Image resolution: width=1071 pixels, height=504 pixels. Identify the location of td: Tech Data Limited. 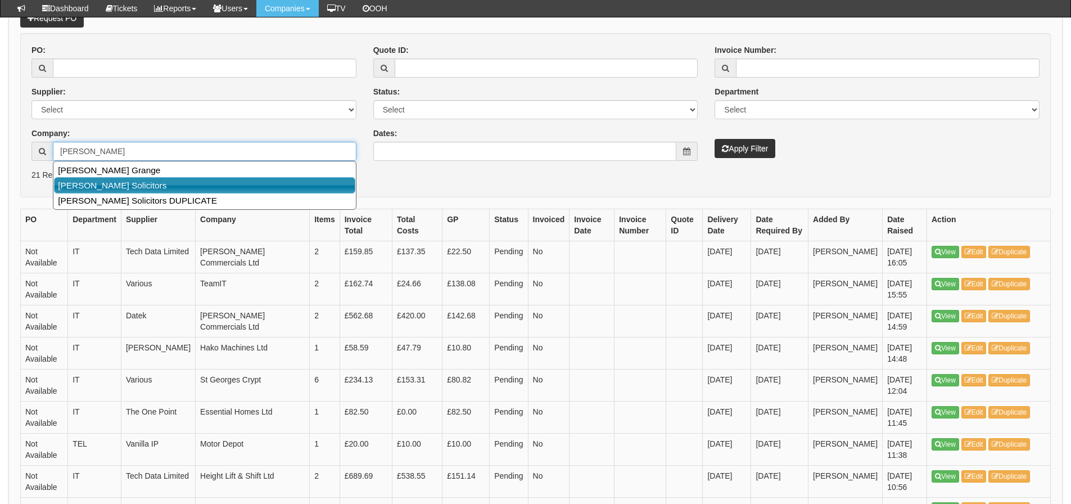
(158, 481).